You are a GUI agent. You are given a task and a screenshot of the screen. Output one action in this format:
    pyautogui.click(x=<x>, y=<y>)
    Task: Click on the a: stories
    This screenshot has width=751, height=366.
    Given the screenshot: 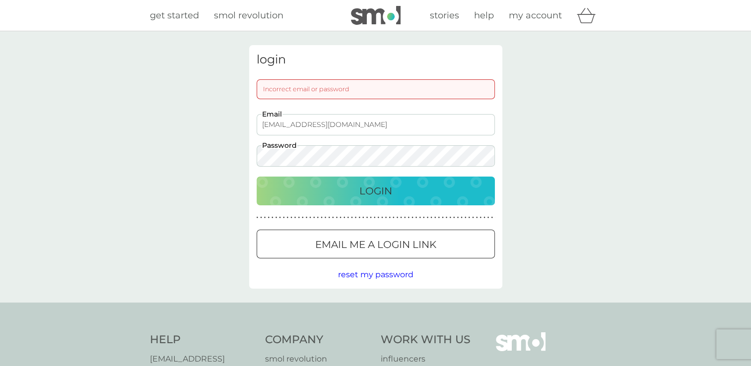 What is the action you would take?
    pyautogui.click(x=444, y=15)
    